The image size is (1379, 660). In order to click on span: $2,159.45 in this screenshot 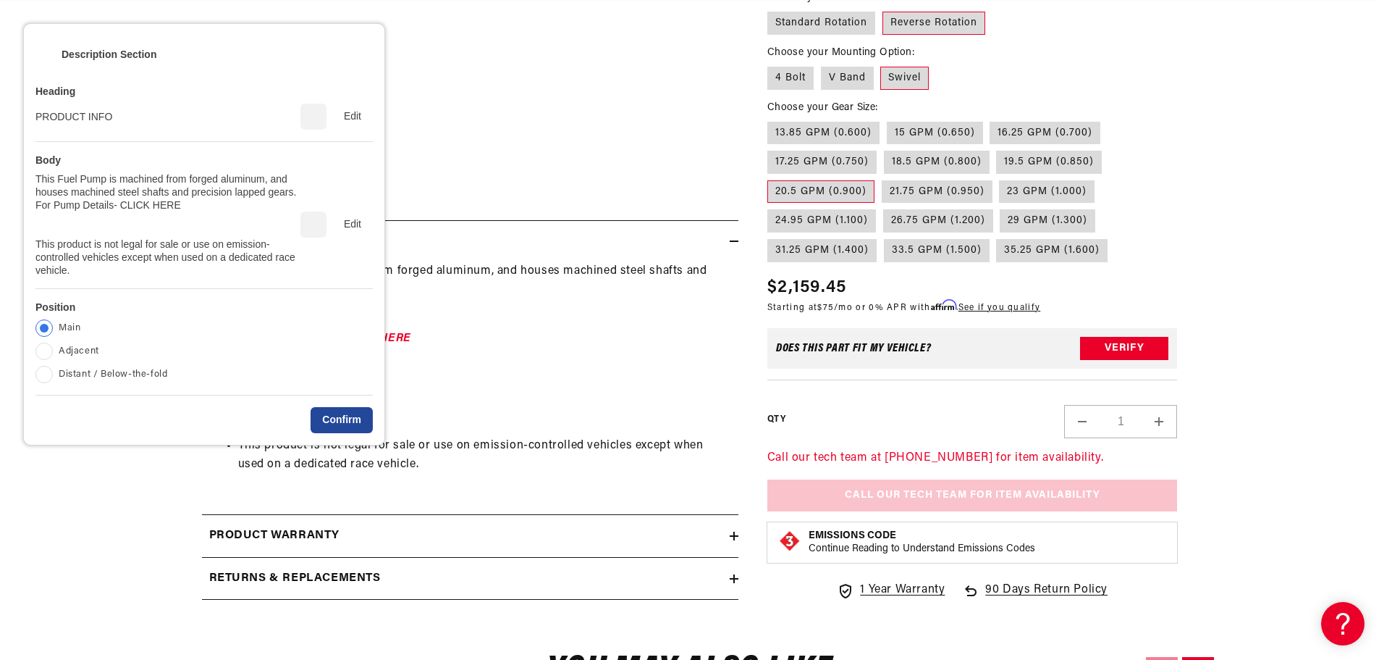, I will do `click(807, 287)`.